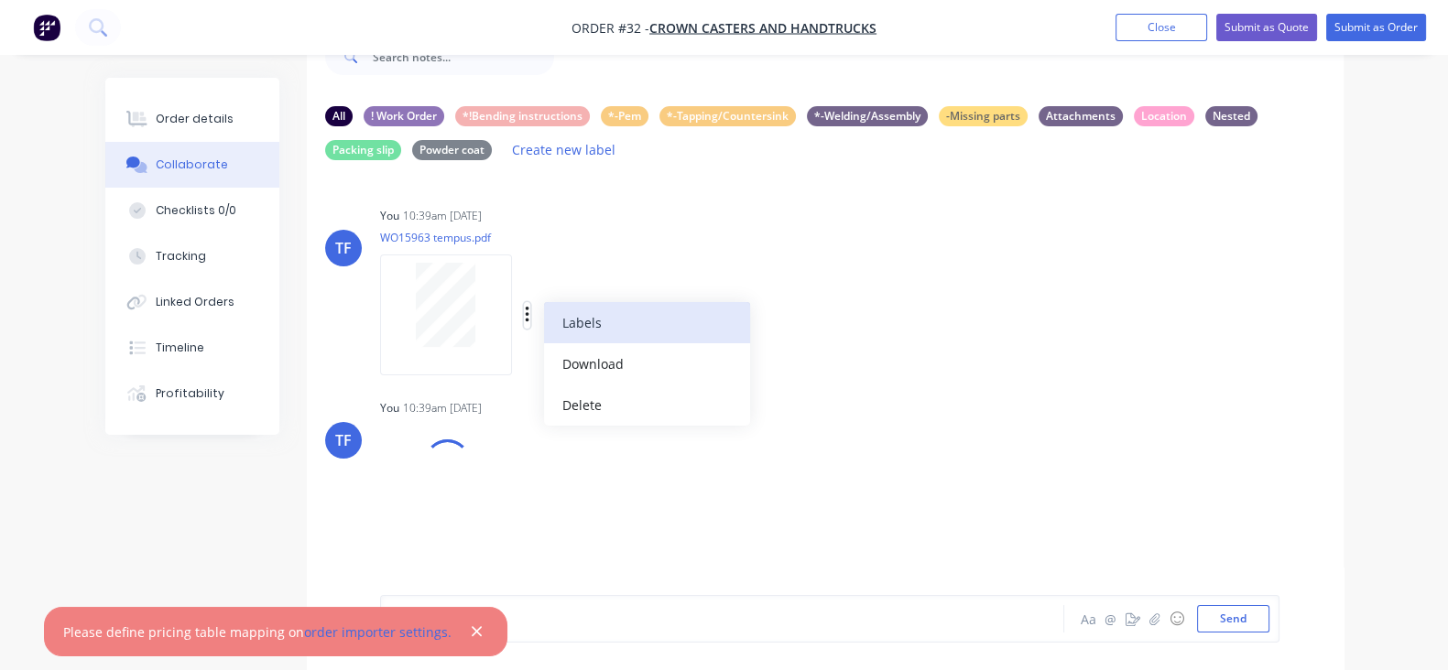 This screenshot has height=670, width=1448. What do you see at coordinates (180, 256) in the screenshot?
I see `div: Tracking` at bounding box center [180, 256].